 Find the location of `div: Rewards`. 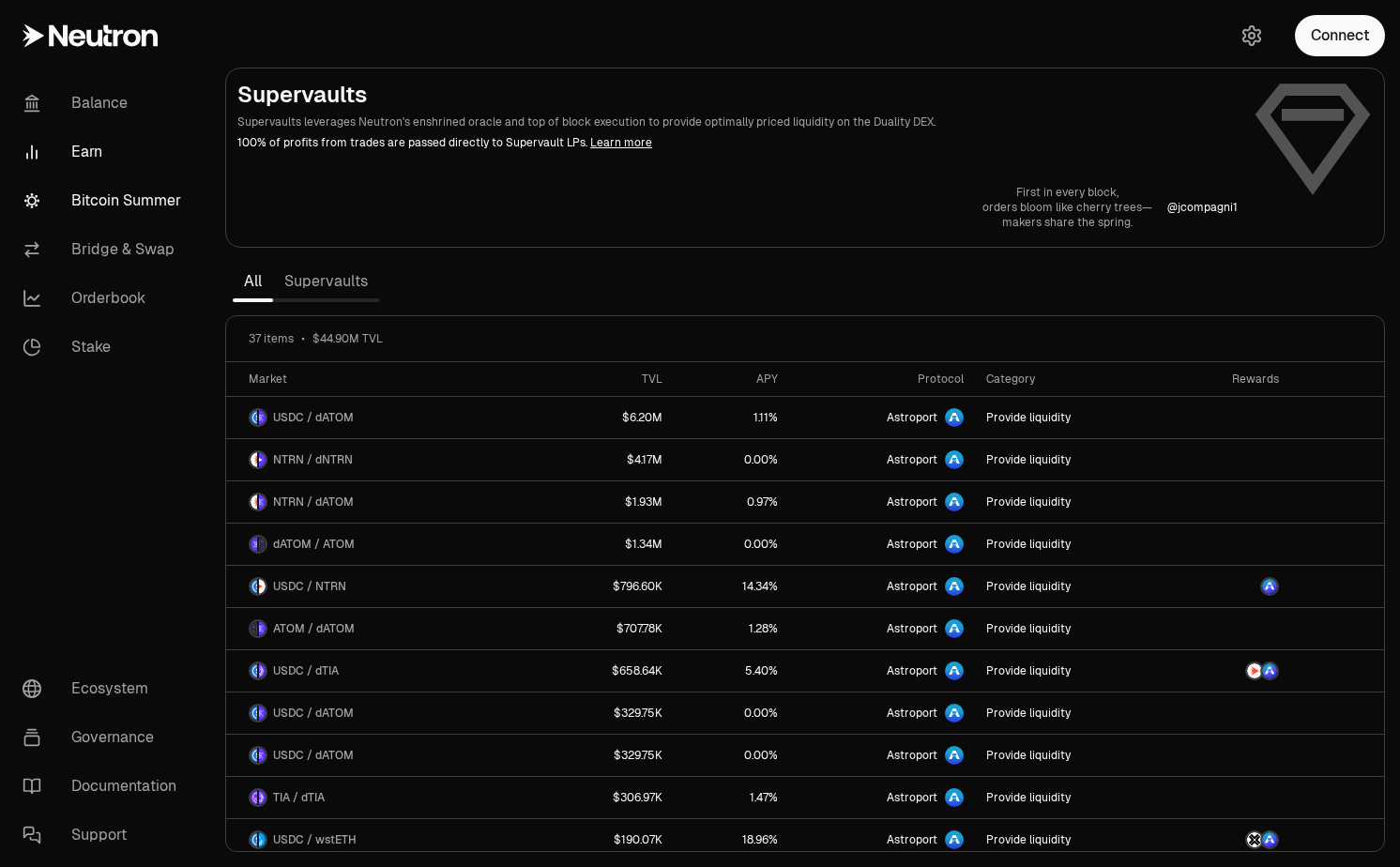

div: Rewards is located at coordinates (1228, 379).